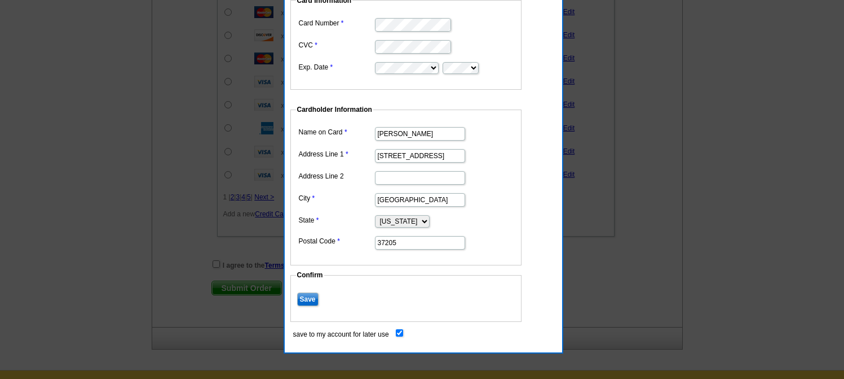 This screenshot has width=844, height=379. Describe the element at coordinates (336, 198) in the screenshot. I see `label: City` at that location.